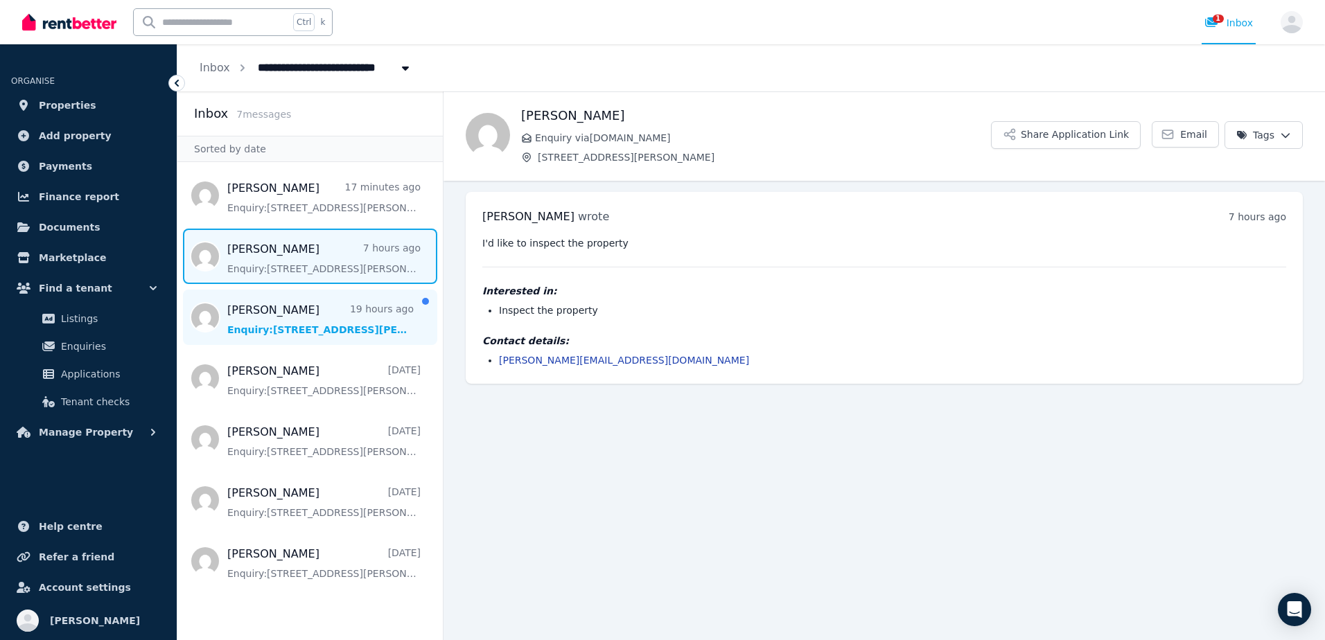 This screenshot has height=640, width=1325. I want to click on span: Marketplace, so click(72, 258).